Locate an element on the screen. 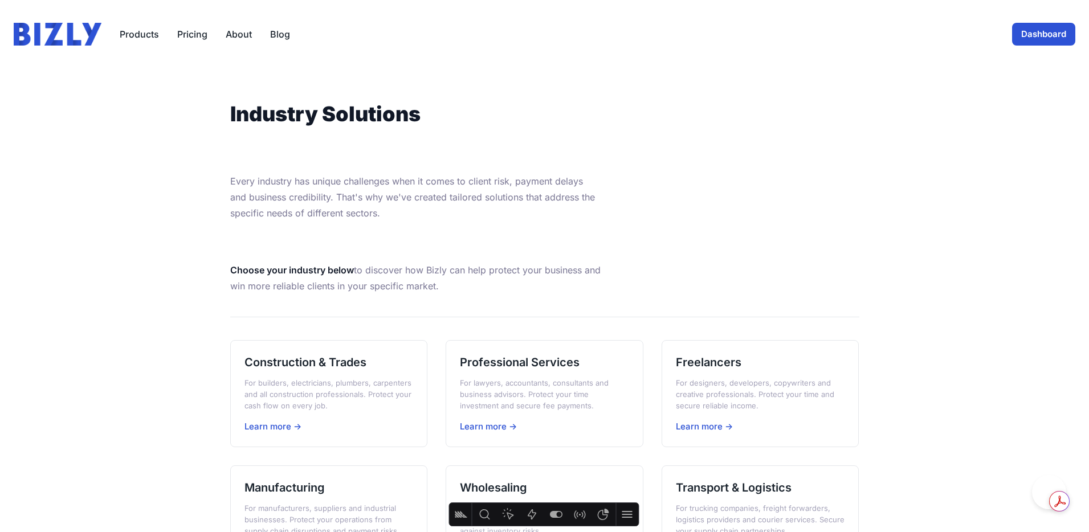  h3: Freelancers is located at coordinates (760, 362).